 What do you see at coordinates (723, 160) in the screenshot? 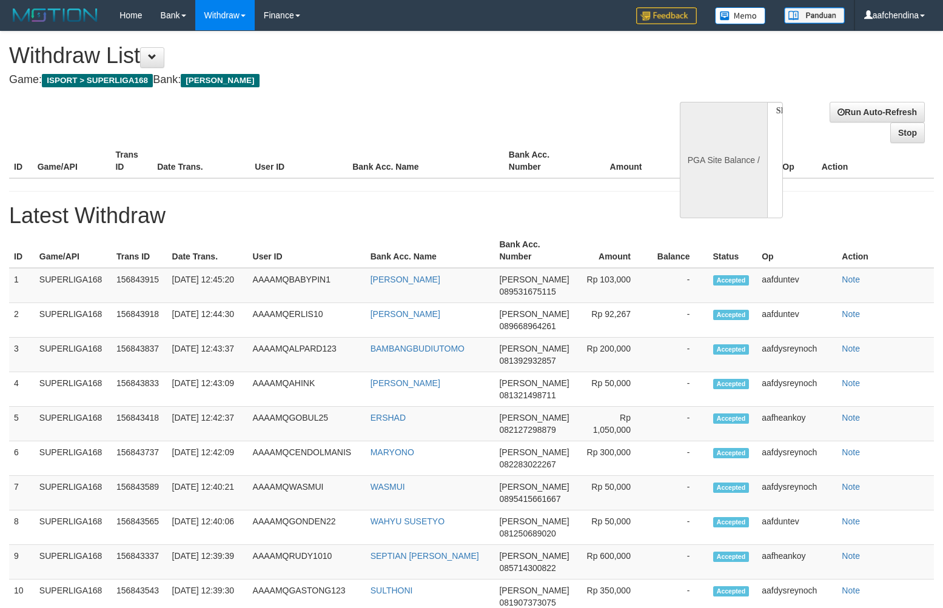
I see `div: PGA Site Balance /` at bounding box center [723, 160].